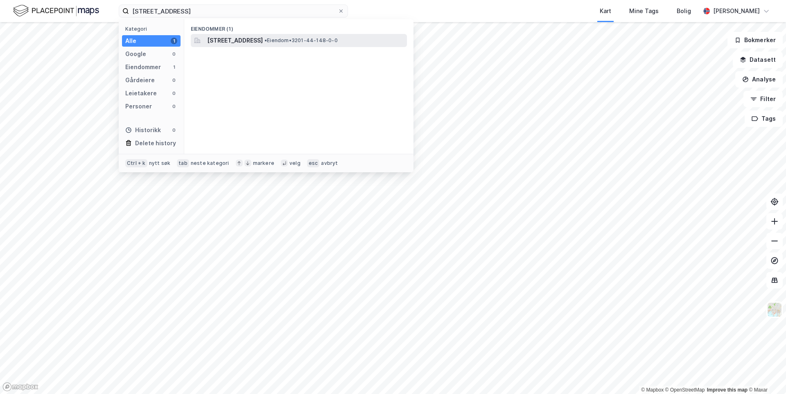  Describe the element at coordinates (156, 143) in the screenshot. I see `div: Delete history` at that location.